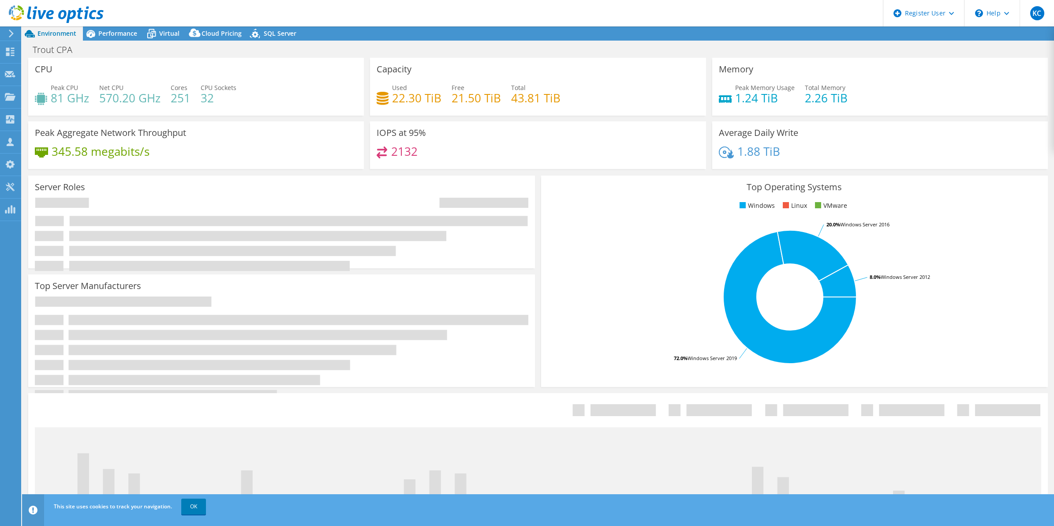 The image size is (1054, 526). What do you see at coordinates (401, 133) in the screenshot?
I see `h3: IOPS at 95%` at bounding box center [401, 133].